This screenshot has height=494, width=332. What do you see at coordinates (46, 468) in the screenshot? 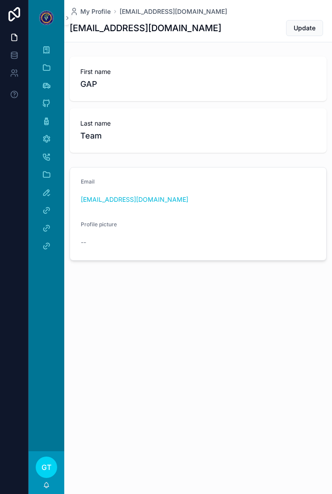
I see `span: GT` at bounding box center [46, 468].